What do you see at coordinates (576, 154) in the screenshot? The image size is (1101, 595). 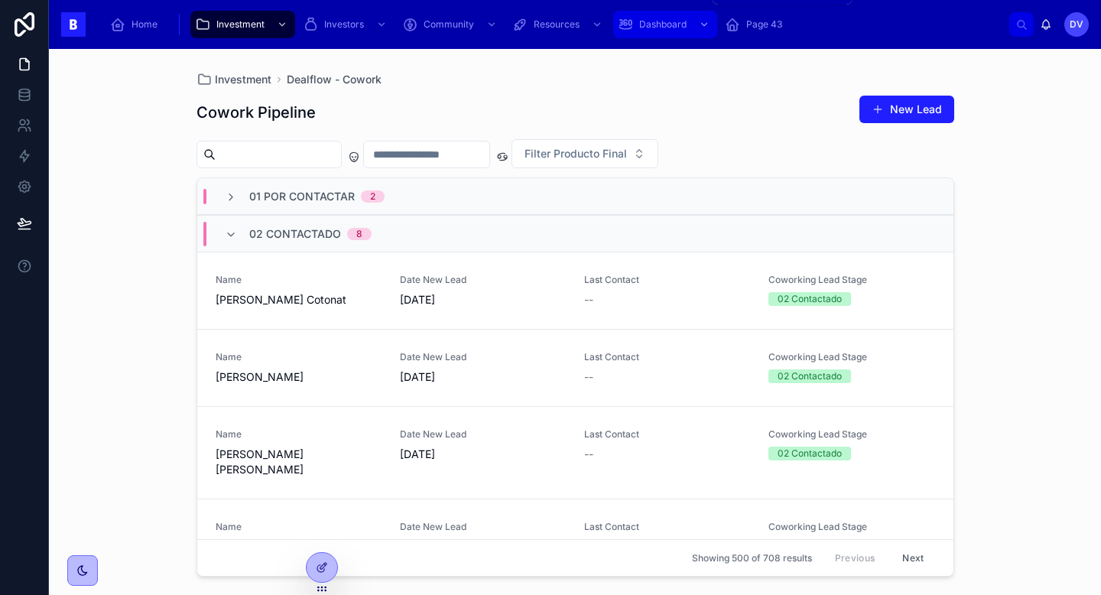 I see `span: Filter Producto Final` at bounding box center [576, 154].